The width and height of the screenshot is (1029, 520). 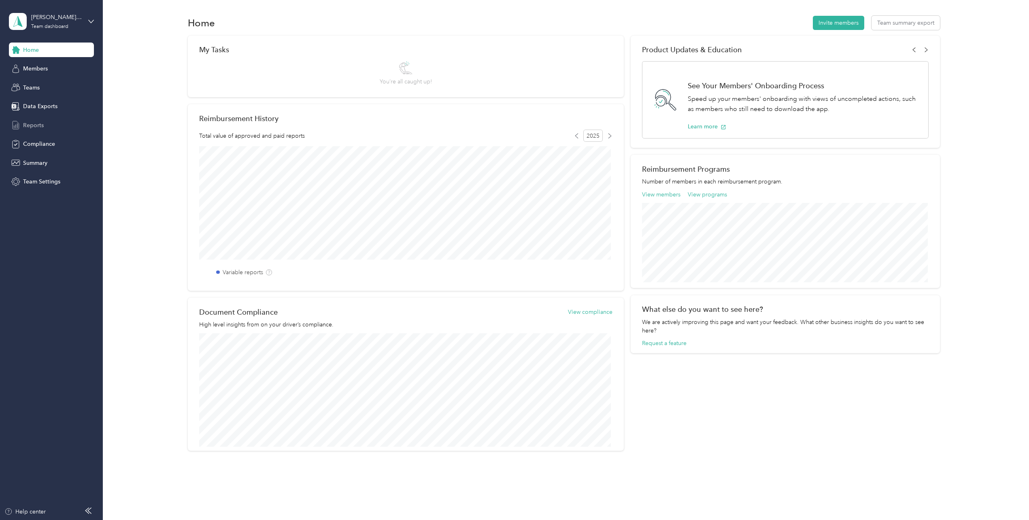 I want to click on button: View programs, so click(x=707, y=194).